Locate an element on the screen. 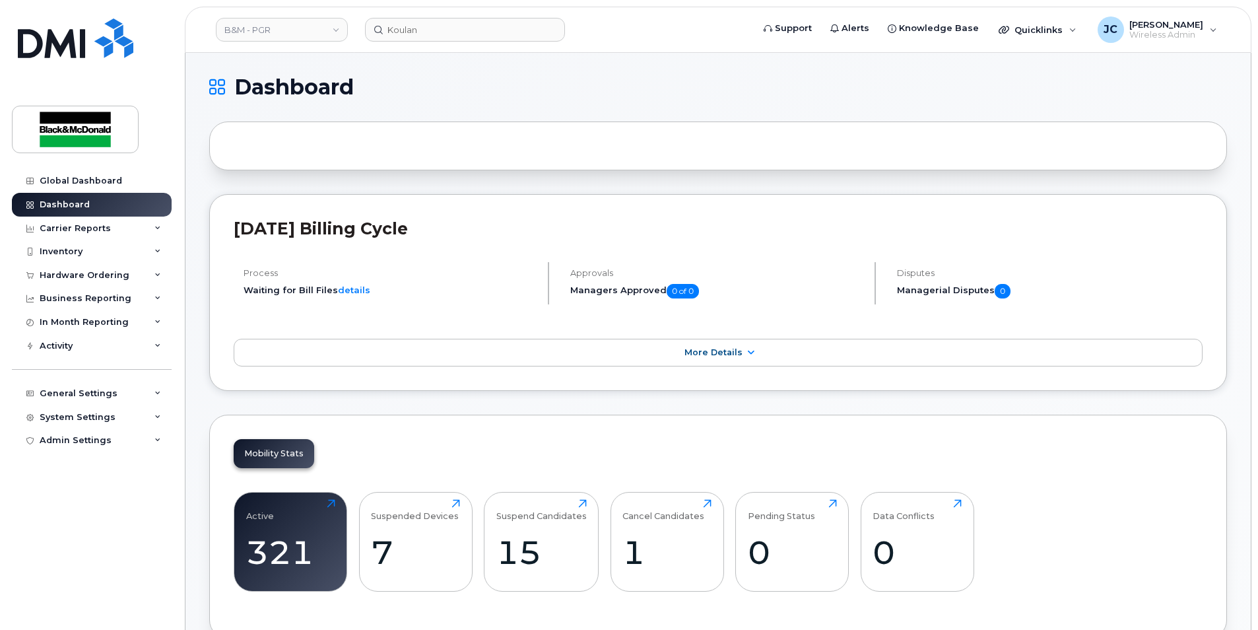  a: Cancel Candidates1 is located at coordinates (667, 541).